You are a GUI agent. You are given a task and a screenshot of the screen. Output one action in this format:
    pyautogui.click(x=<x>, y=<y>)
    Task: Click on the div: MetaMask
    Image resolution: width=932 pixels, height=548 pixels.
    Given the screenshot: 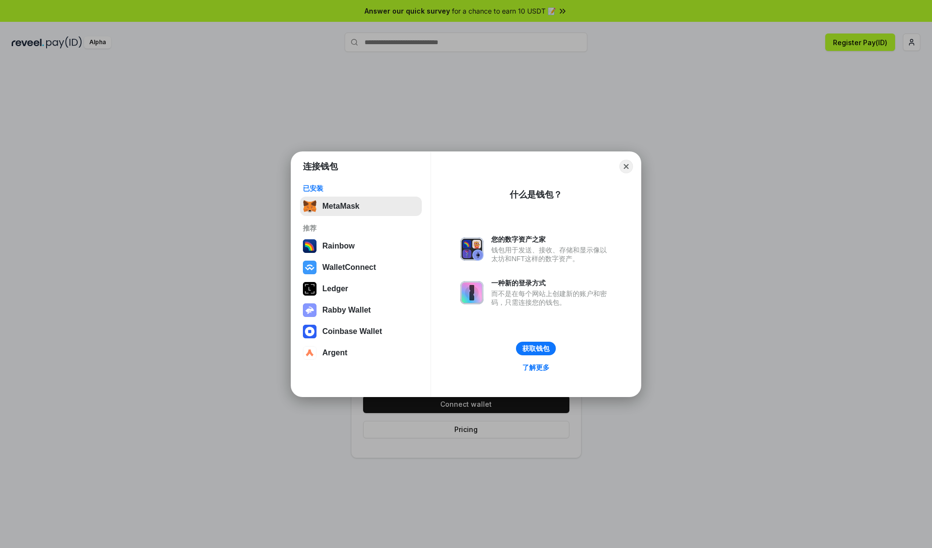 What is the action you would take?
    pyautogui.click(x=341, y=206)
    